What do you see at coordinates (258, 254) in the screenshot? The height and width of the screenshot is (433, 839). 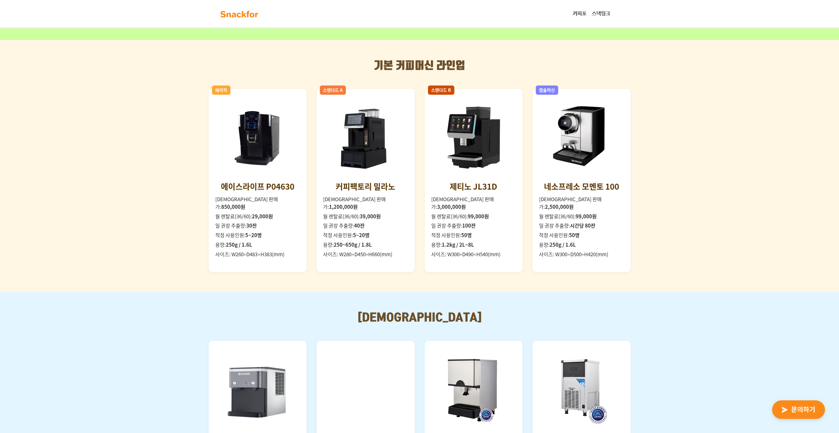 I see `li: 사이즈: W260×D483×H383(mm)` at bounding box center [258, 254].